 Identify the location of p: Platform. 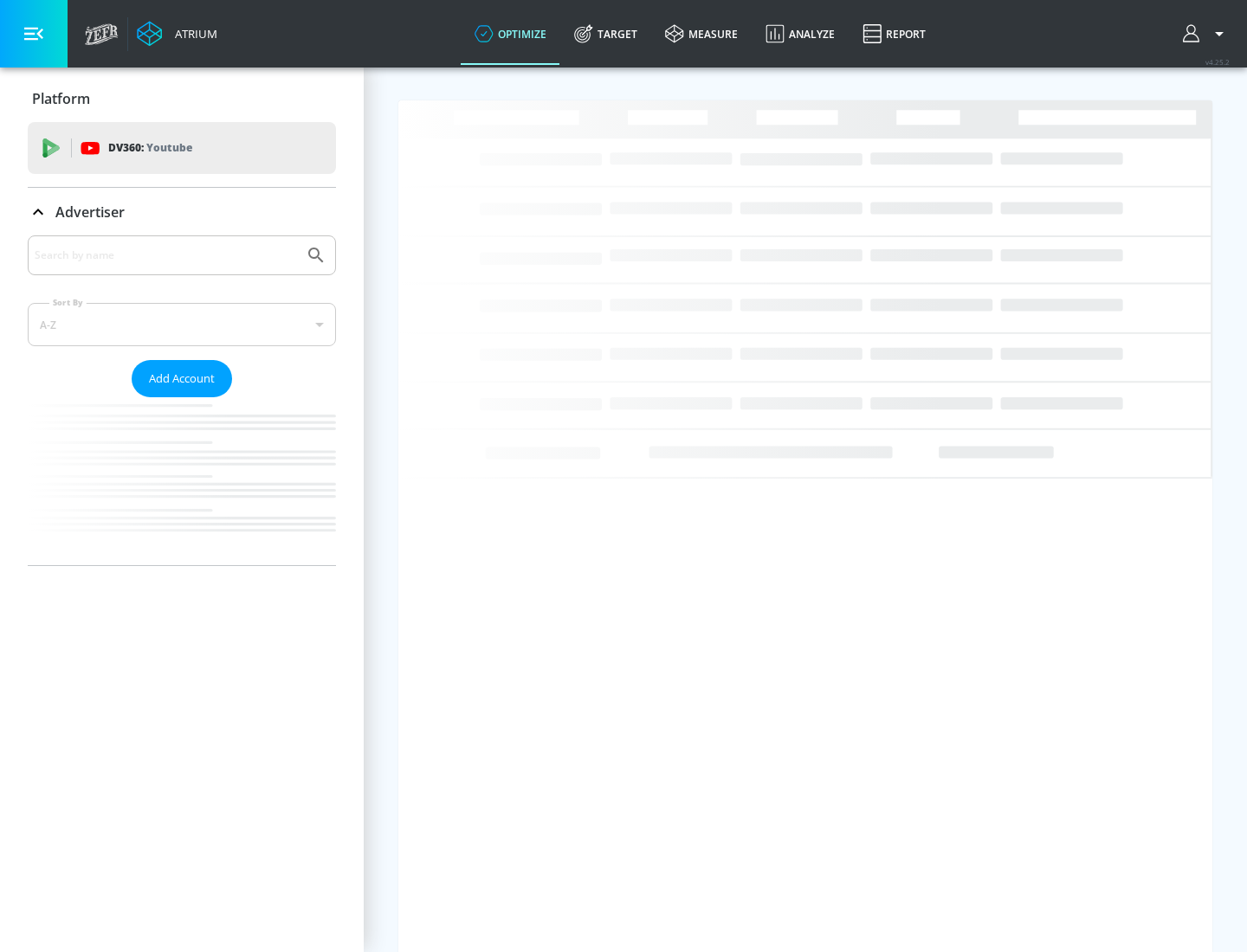
(61, 99).